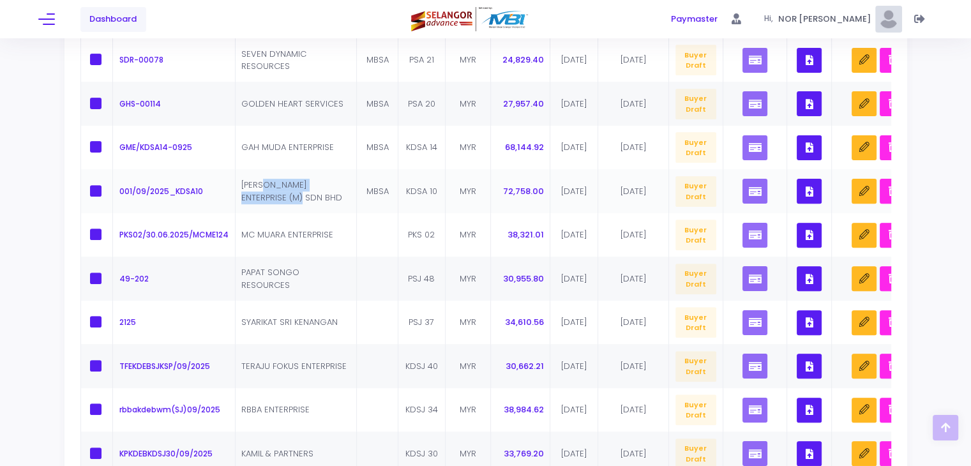 The width and height of the screenshot is (971, 466). What do you see at coordinates (422, 191) in the screenshot?
I see `td: KDSA 10` at bounding box center [422, 191].